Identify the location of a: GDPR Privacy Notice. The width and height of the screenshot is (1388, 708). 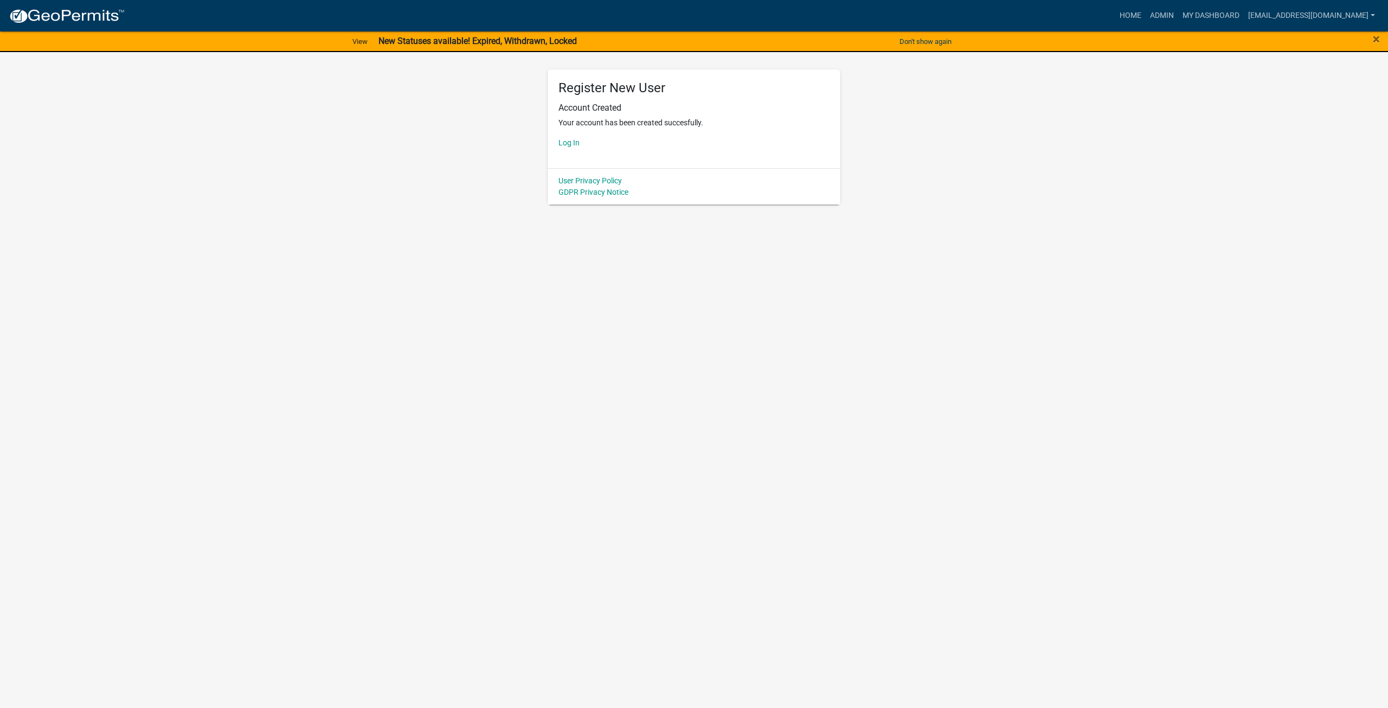
(593, 192).